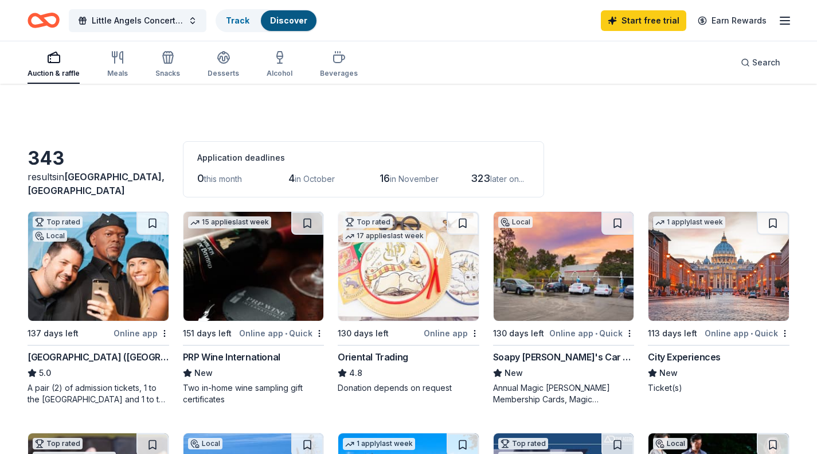 The width and height of the screenshot is (817, 454). Describe the element at coordinates (315, 178) in the screenshot. I see `span: in October` at that location.